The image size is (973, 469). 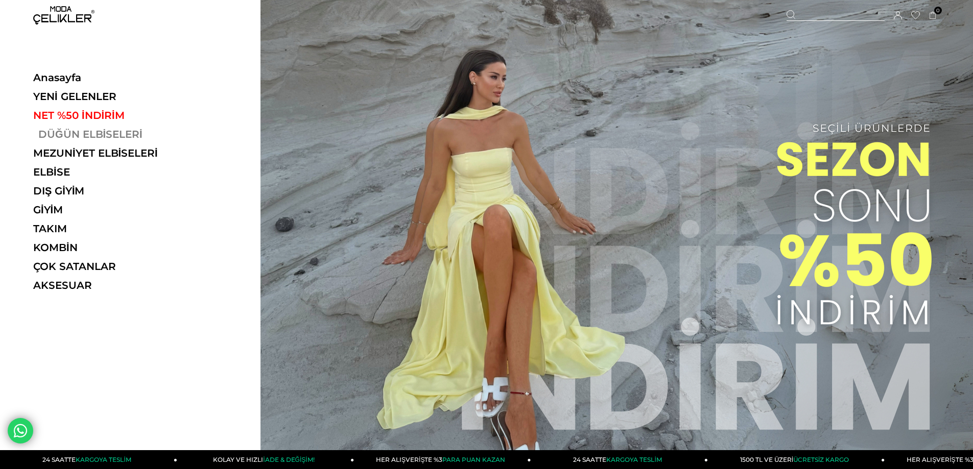 What do you see at coordinates (821, 460) in the screenshot?
I see `span: ÜCRETSİZ KARGO` at bounding box center [821, 460].